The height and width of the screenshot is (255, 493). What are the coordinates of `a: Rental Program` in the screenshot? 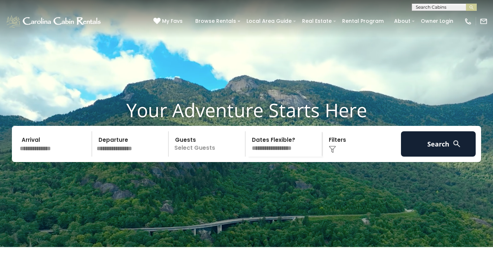 It's located at (363, 21).